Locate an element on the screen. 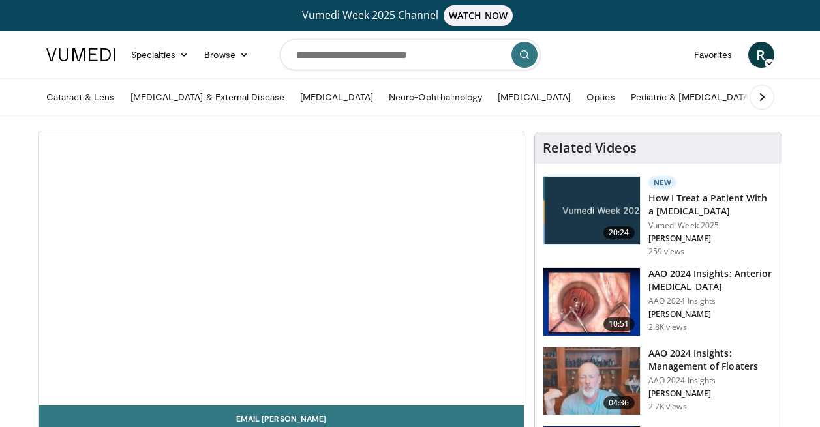 The image size is (820, 427). video-js: Video Player is located at coordinates (281, 269).